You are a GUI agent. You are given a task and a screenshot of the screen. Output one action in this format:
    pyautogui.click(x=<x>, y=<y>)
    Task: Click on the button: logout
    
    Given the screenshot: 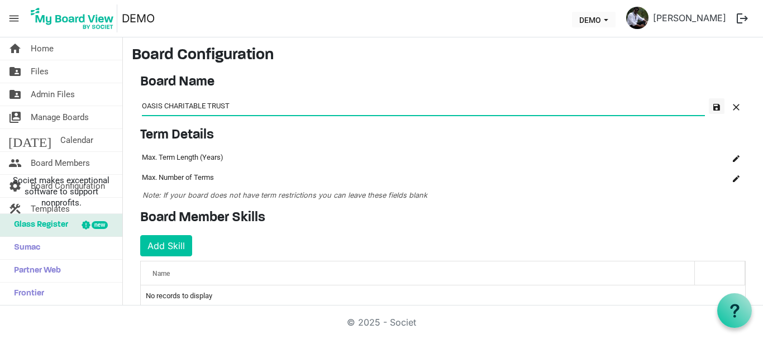 What is the action you would take?
    pyautogui.click(x=742, y=18)
    